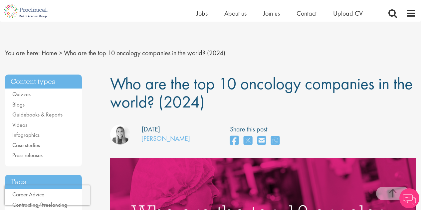 This screenshot has width=421, height=210. What do you see at coordinates (256, 129) in the screenshot?
I see `label: Share this post` at bounding box center [256, 129].